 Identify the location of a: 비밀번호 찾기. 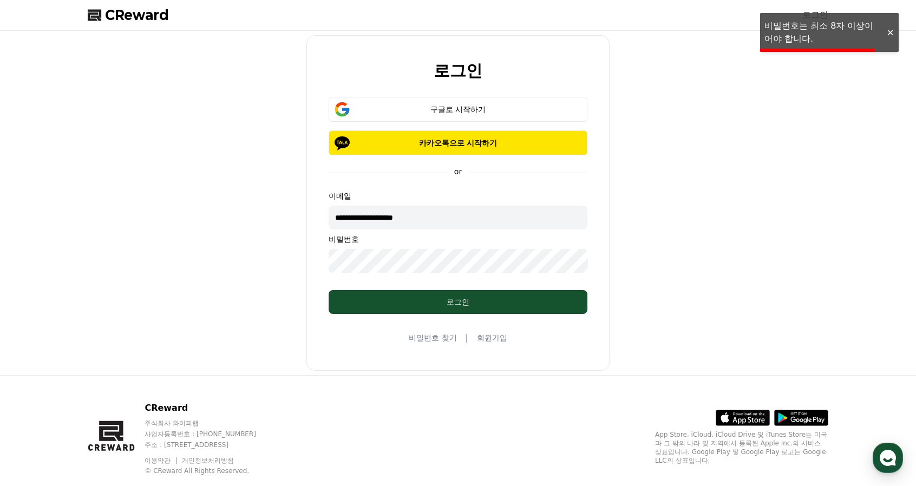
(433, 338).